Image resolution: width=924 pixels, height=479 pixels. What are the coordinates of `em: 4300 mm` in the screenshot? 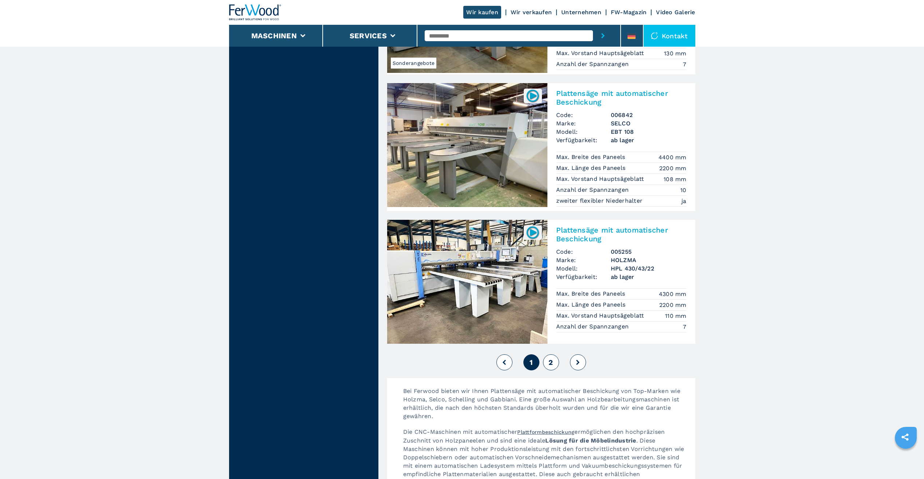 It's located at (673, 294).